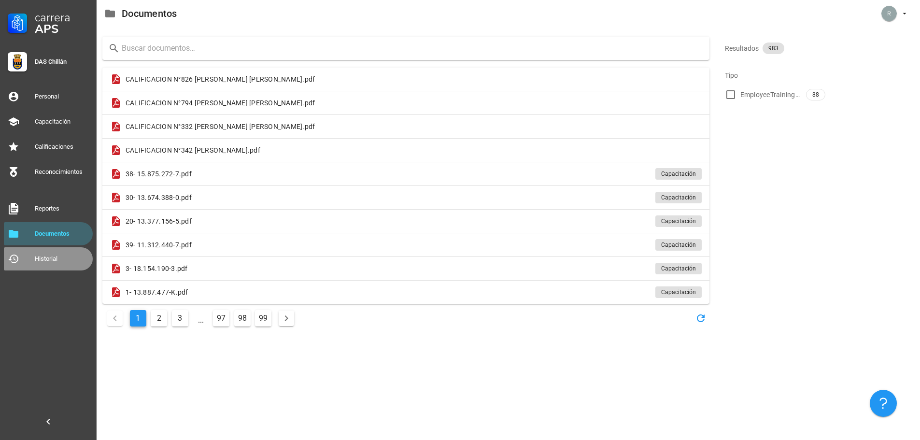  Describe the element at coordinates (820, 48) in the screenshot. I see `div: Resultados` at that location.